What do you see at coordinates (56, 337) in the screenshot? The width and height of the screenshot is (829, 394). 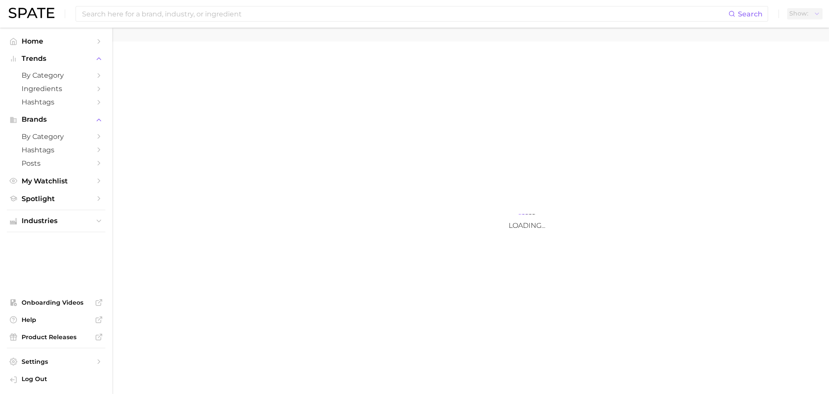 I see `a: Product Releases` at bounding box center [56, 337].